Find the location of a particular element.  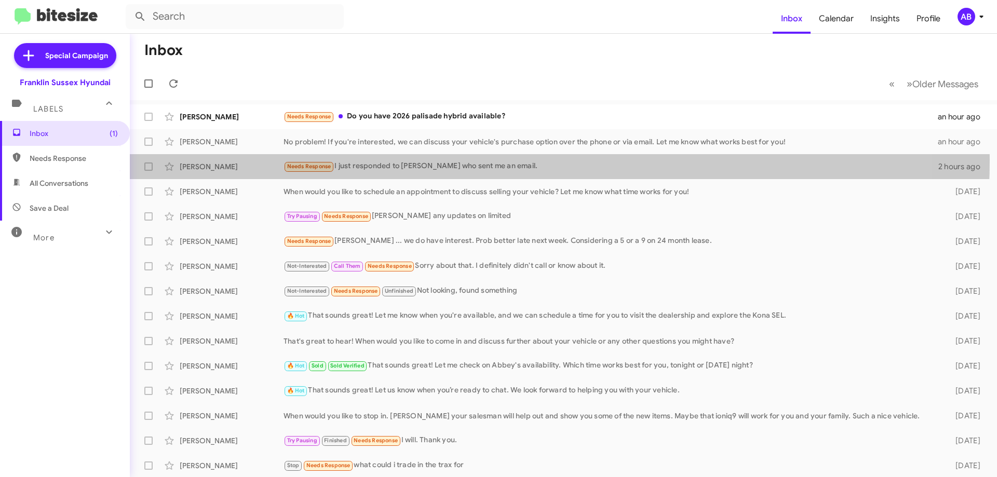

span: Special Campaign is located at coordinates (76, 56).